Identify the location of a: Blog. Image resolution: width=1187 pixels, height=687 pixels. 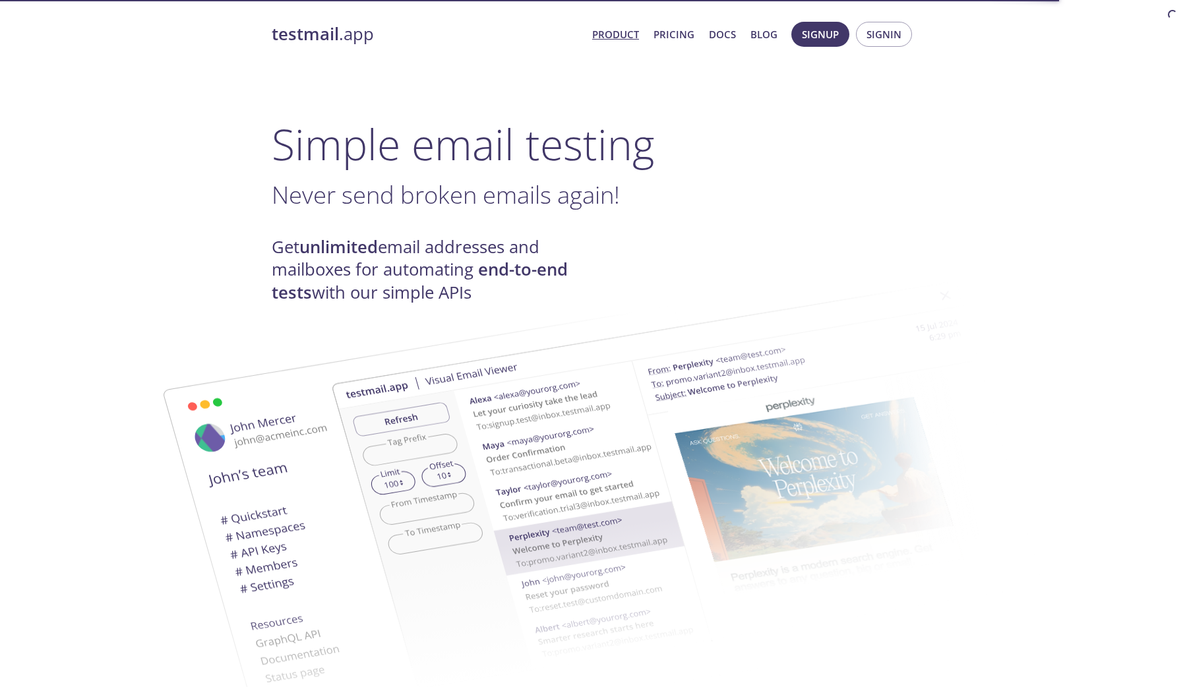
(764, 34).